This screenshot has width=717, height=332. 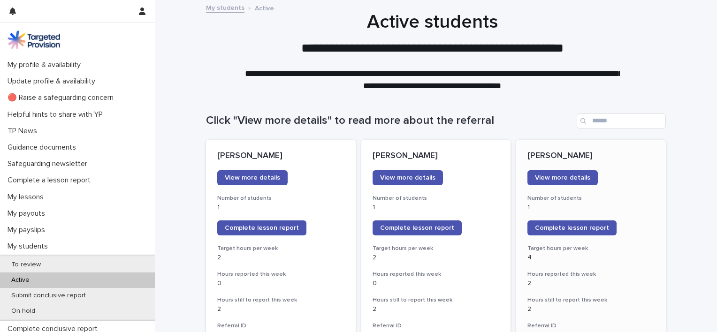 I want to click on p: Guidance documents, so click(x=44, y=147).